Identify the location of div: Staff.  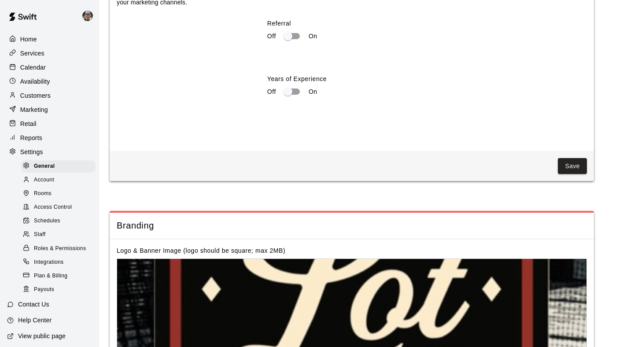
(58, 235).